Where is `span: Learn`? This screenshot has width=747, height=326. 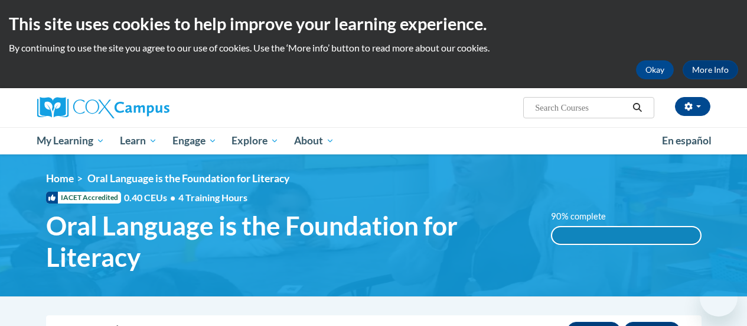
span: Learn is located at coordinates (138, 141).